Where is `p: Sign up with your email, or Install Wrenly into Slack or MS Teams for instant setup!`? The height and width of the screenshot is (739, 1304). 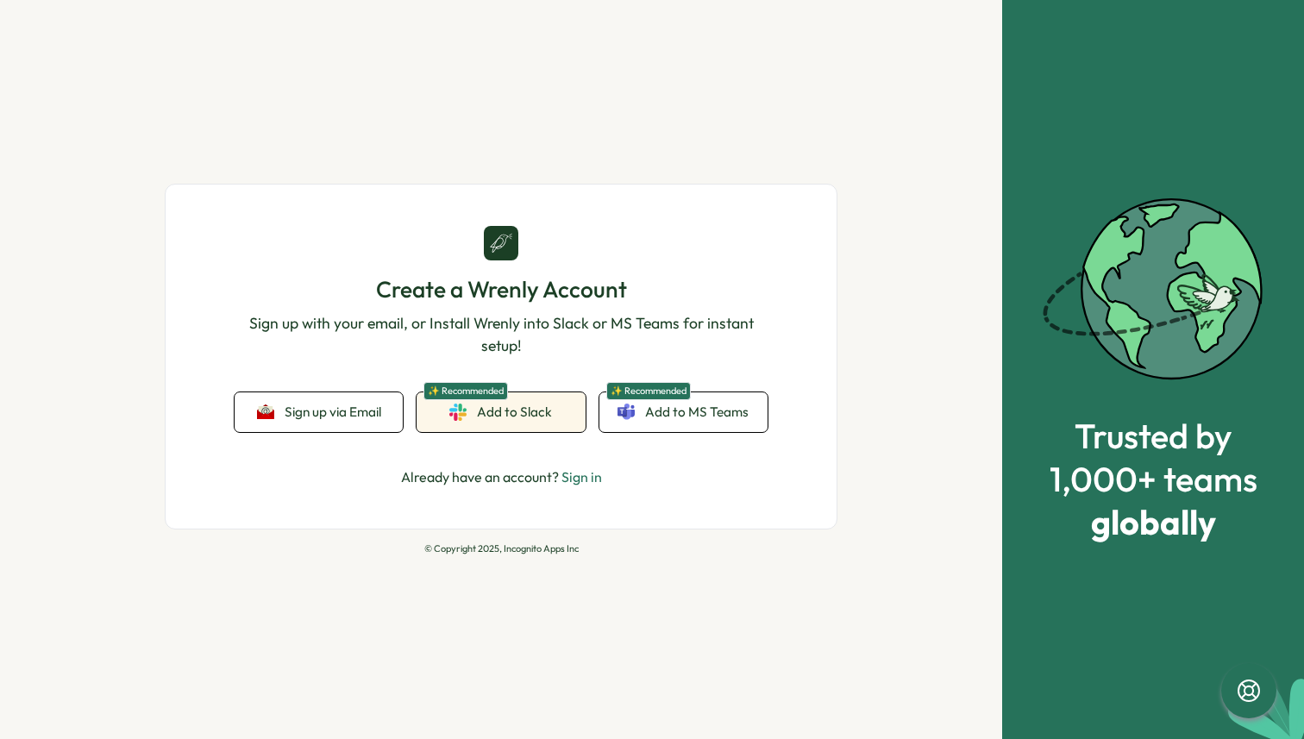
p: Sign up with your email, or Install Wrenly into Slack or MS Teams for instant setup! is located at coordinates (501, 335).